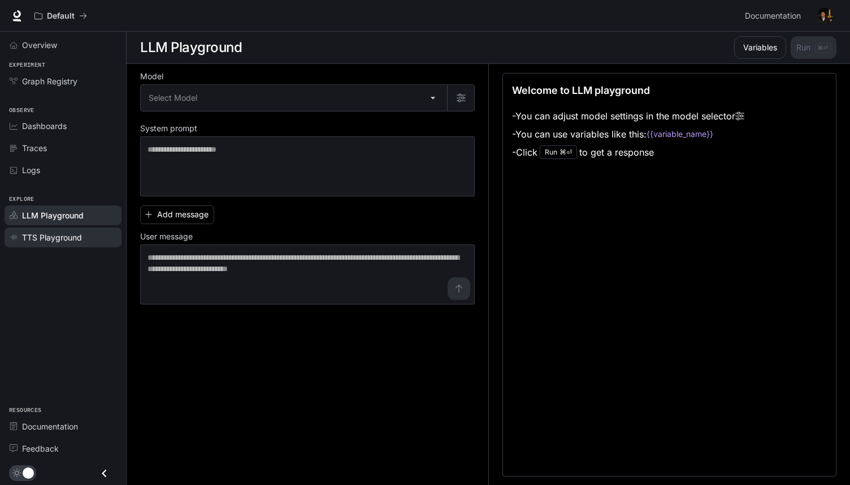 This screenshot has height=485, width=850. Describe the element at coordinates (63, 215) in the screenshot. I see `a: LLM Playground` at that location.